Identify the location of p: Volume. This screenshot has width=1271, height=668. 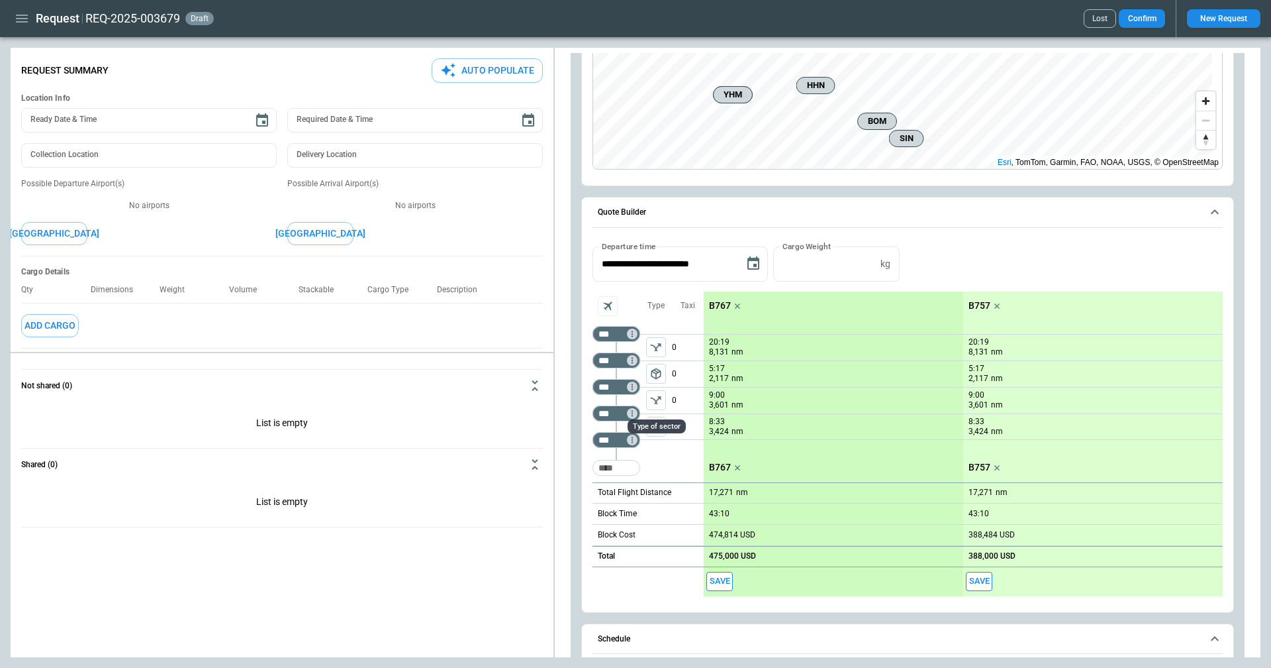
(248, 289).